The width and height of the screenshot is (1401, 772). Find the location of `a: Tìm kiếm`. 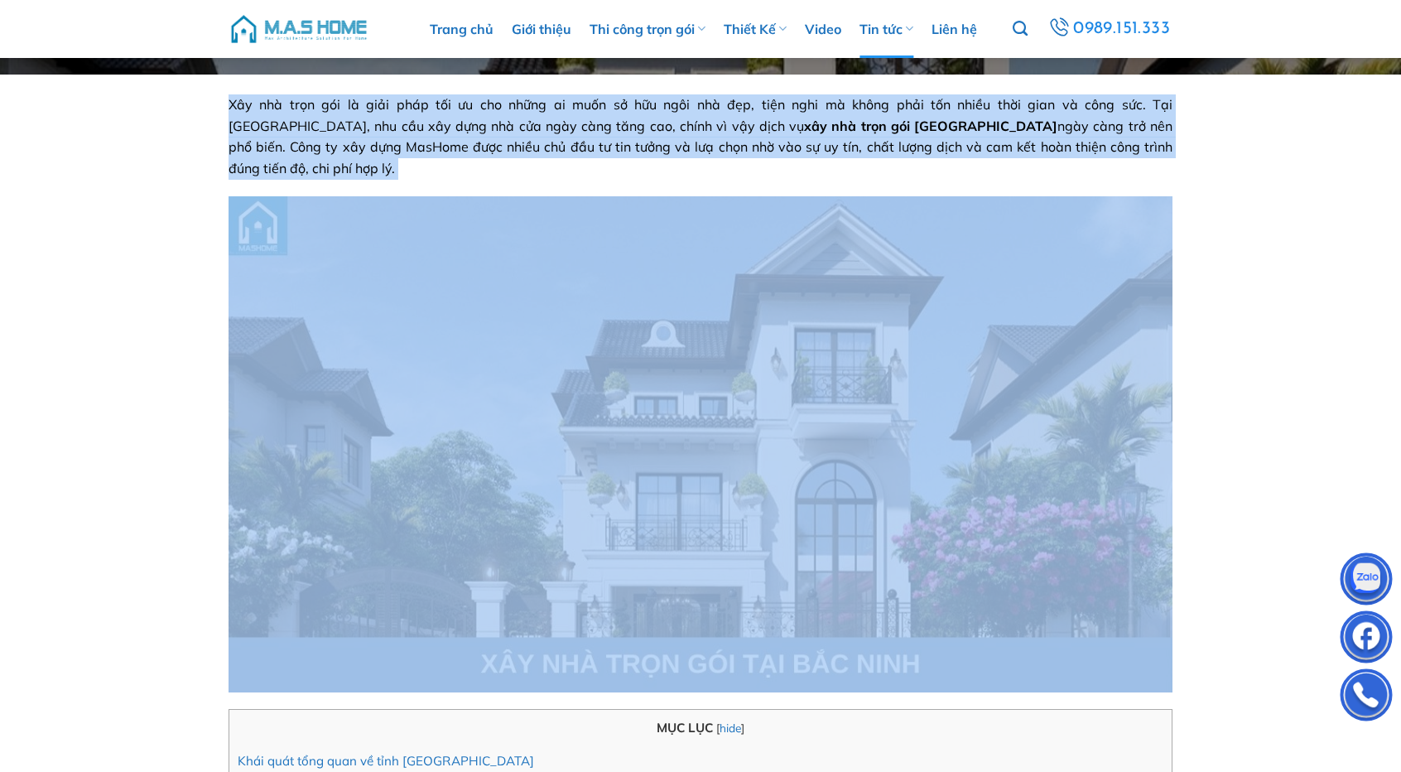

a: Tìm kiếm is located at coordinates (1020, 29).